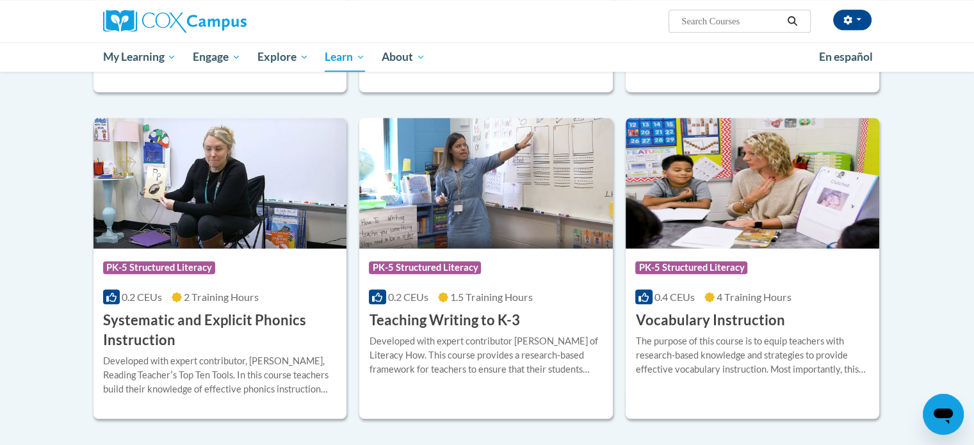  Describe the element at coordinates (216, 57) in the screenshot. I see `span: Engage` at that location.